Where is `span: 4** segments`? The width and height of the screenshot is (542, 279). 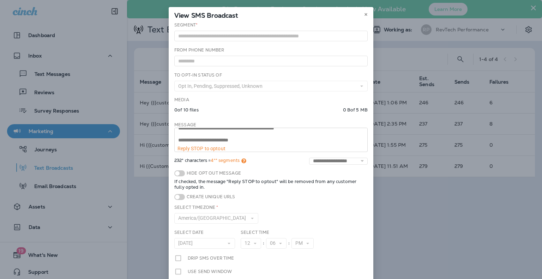 span: 4** segments is located at coordinates (225, 160).